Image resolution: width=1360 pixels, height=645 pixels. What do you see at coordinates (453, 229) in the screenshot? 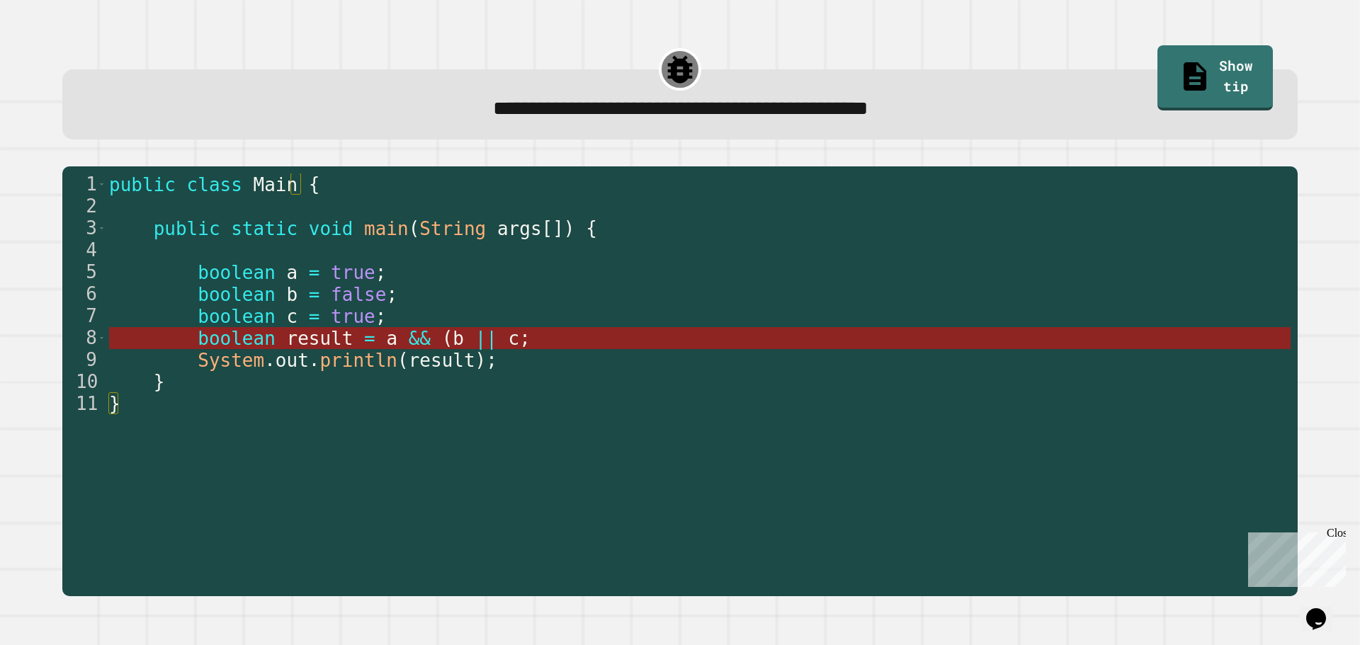
I see `span: String` at bounding box center [453, 229].